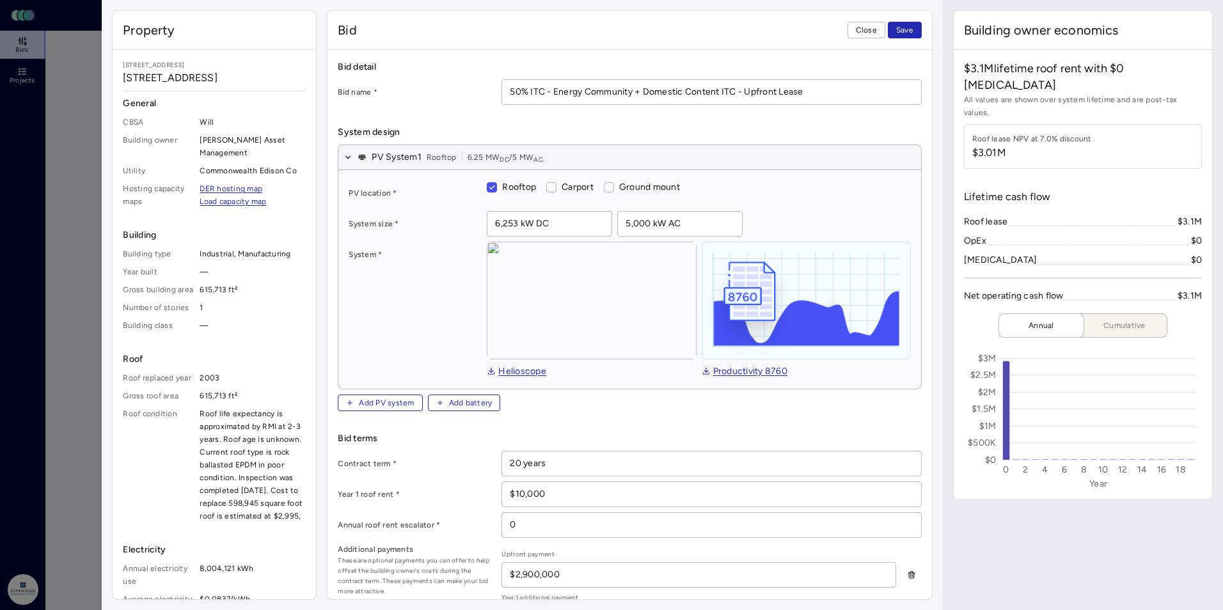 This screenshot has width=1223, height=610. I want to click on text: $3M, so click(987, 358).